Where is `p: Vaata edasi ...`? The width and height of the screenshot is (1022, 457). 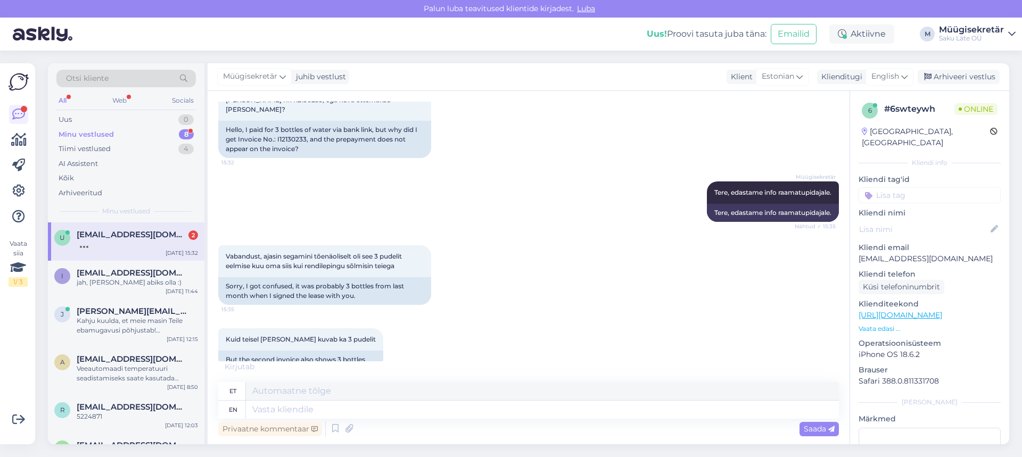 p: Vaata edasi ... is located at coordinates (930, 329).